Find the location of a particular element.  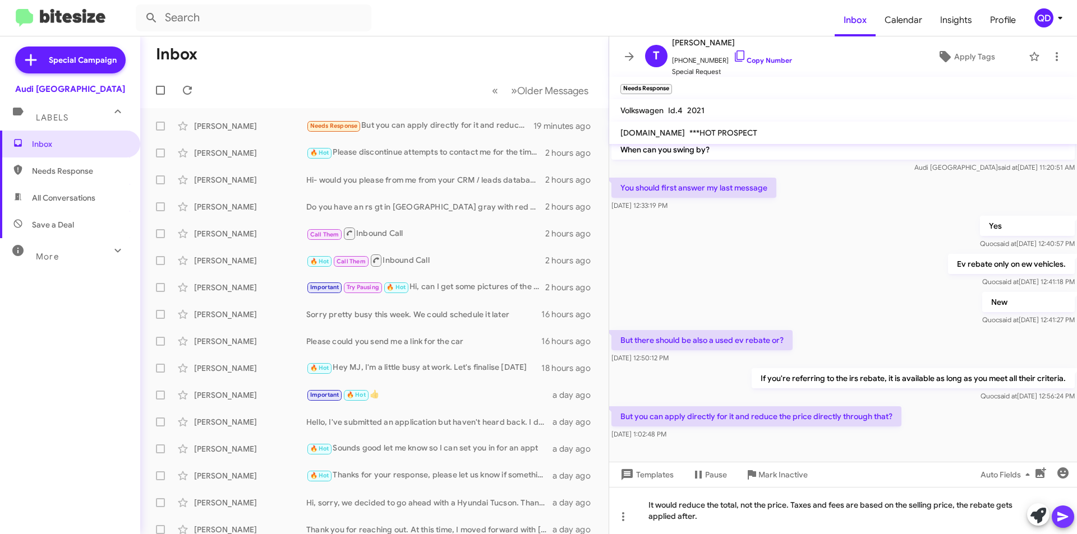

span: Special Request is located at coordinates (732, 72).